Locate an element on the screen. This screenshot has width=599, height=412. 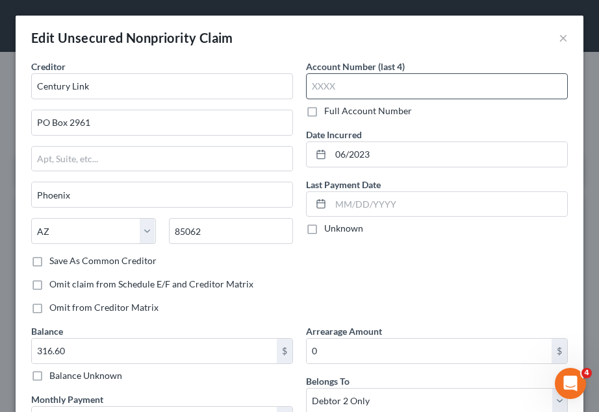
label: Arrearage Amount is located at coordinates (344, 331).